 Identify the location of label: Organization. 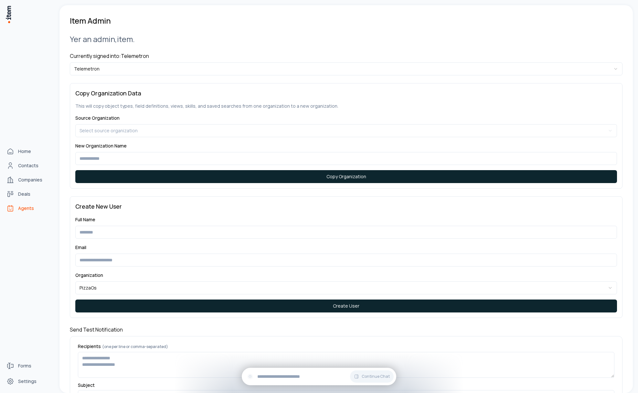
(89, 275).